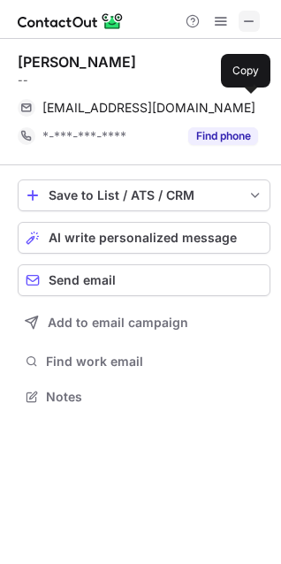 The image size is (281, 564). Describe the element at coordinates (71, 21) in the screenshot. I see `img: ContactOut v5.3.10` at that location.